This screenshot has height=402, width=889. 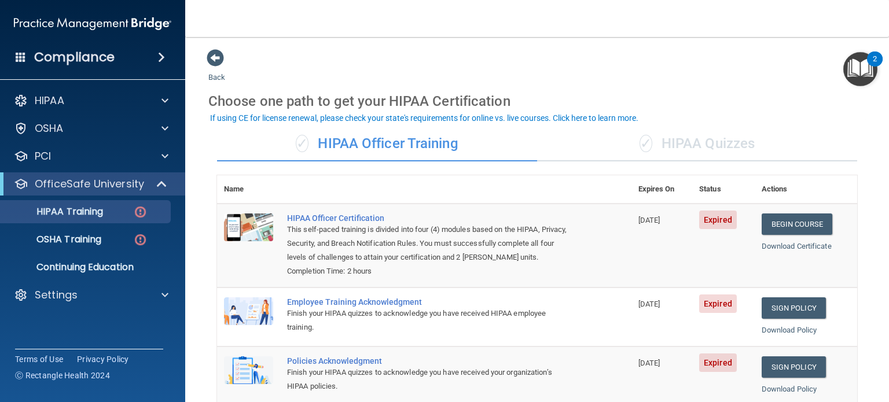 I want to click on p: Settings, so click(x=56, y=295).